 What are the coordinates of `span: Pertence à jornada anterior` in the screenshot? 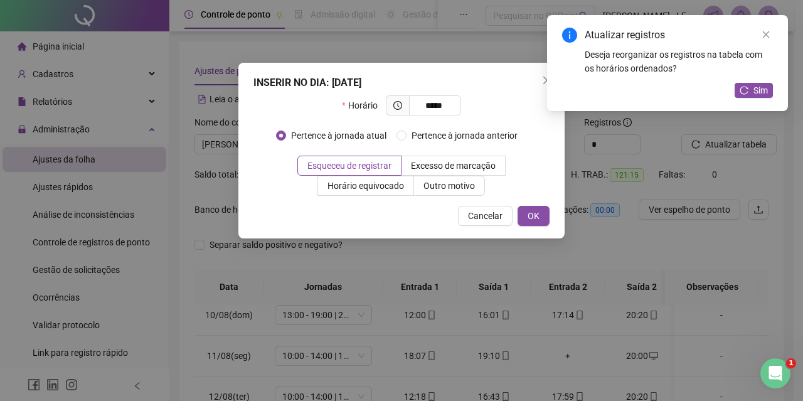 It's located at (464, 135).